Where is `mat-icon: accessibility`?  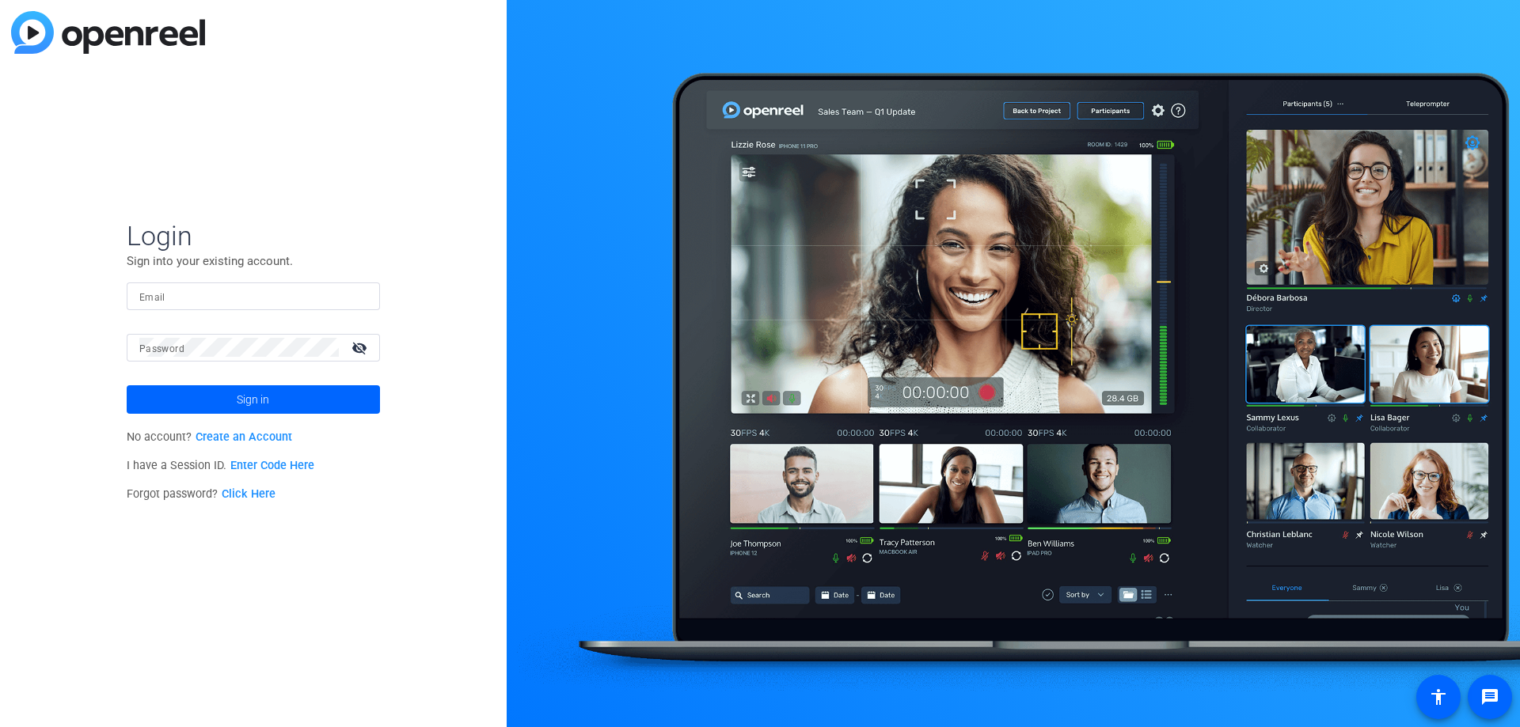 mat-icon: accessibility is located at coordinates (1438, 697).